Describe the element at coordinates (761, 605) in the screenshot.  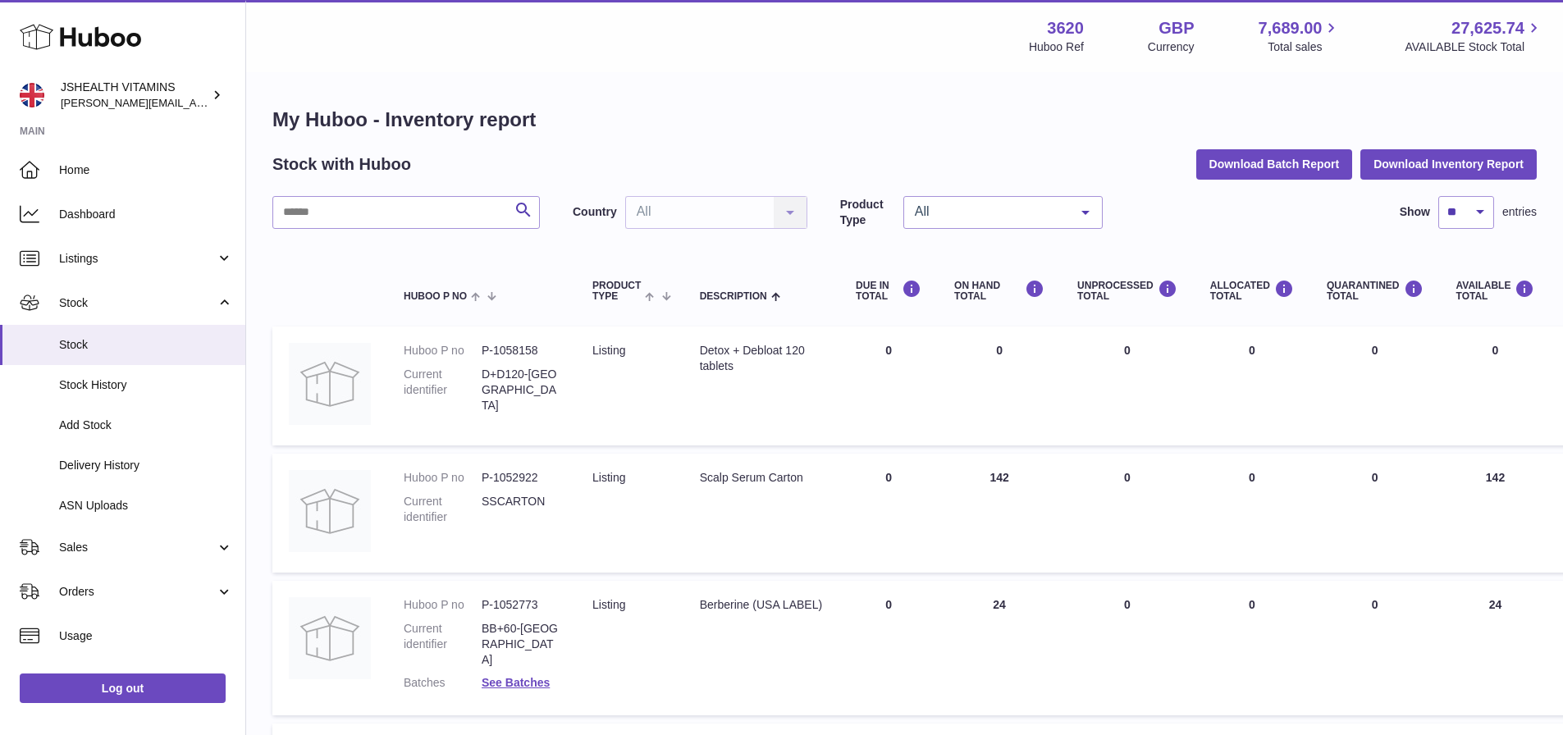
I see `div: Berberine (USA LABEL)` at that location.